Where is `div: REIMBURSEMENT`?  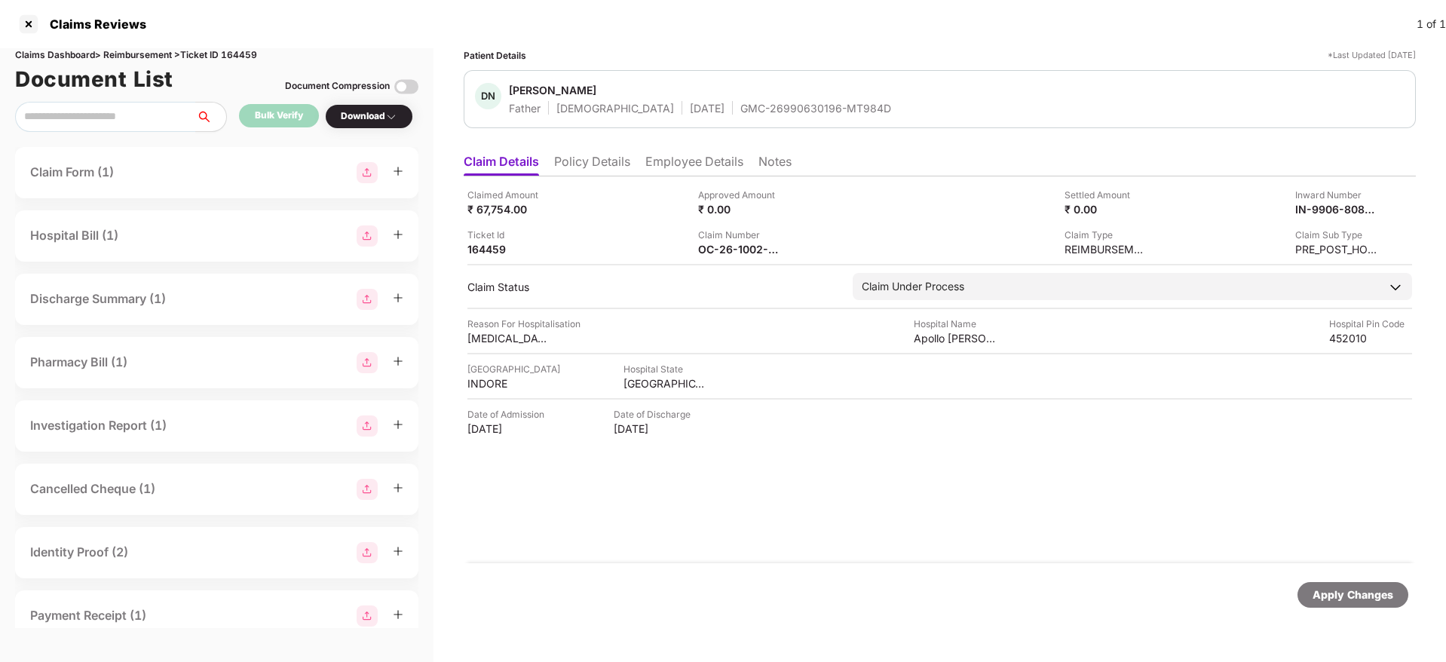
div: REIMBURSEMENT is located at coordinates (1106, 249).